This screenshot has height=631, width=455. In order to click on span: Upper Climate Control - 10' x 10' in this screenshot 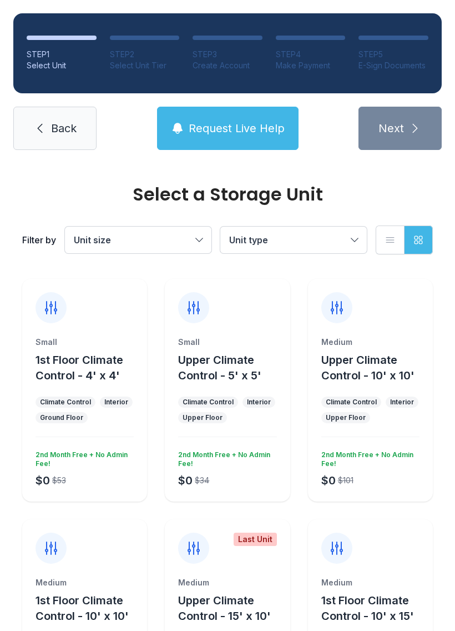, I will do `click(368, 368)`.